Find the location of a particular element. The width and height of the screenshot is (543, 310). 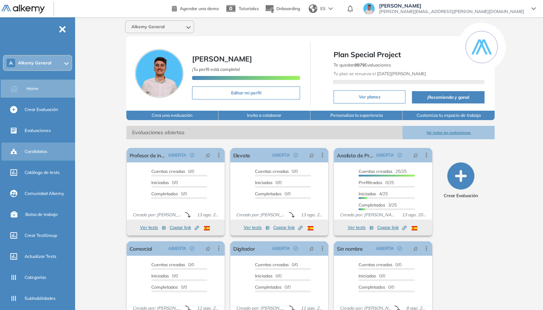

a: Digitador is located at coordinates (244, 248).